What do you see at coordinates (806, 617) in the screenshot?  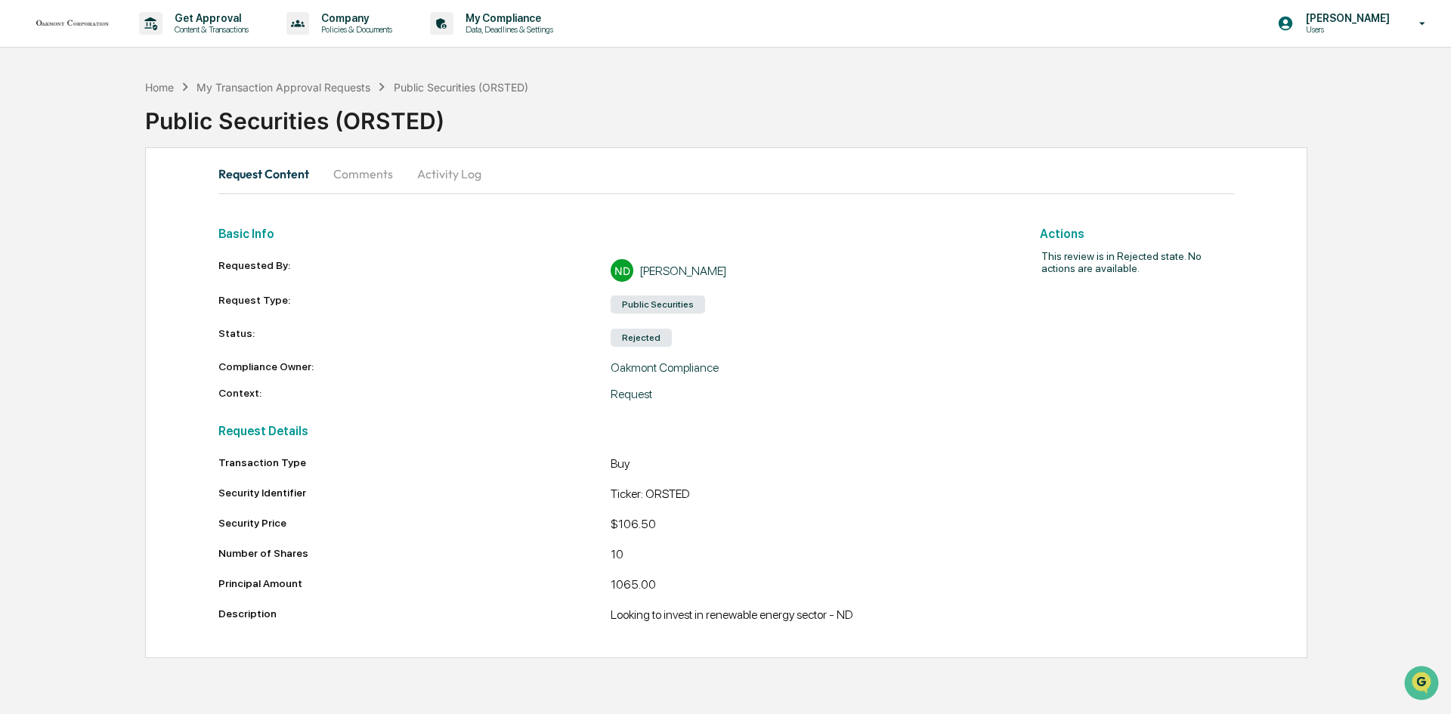 I see `div: Looking to invest in renewable energy sector - ND` at bounding box center [806, 617].